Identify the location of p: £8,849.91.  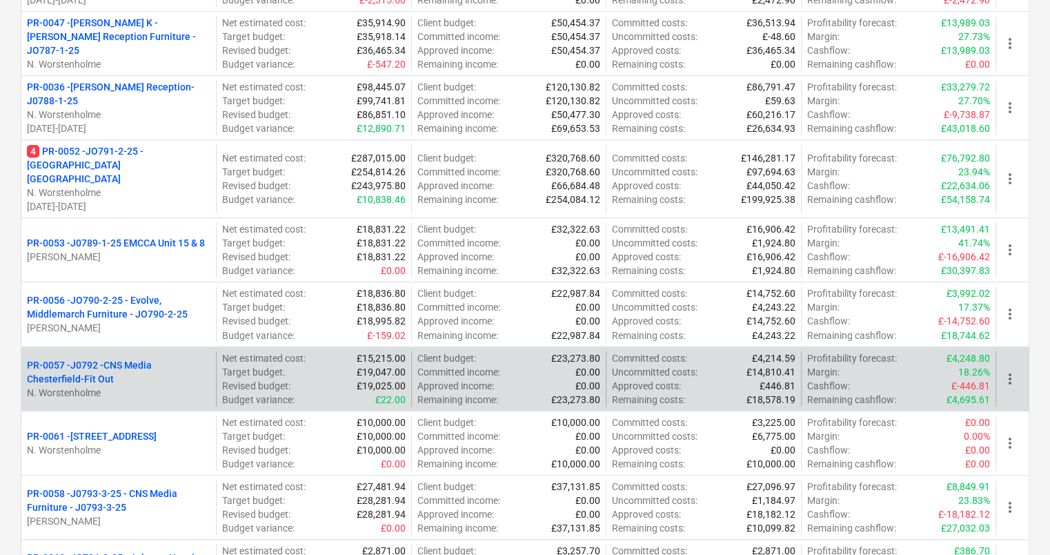
(968, 487).